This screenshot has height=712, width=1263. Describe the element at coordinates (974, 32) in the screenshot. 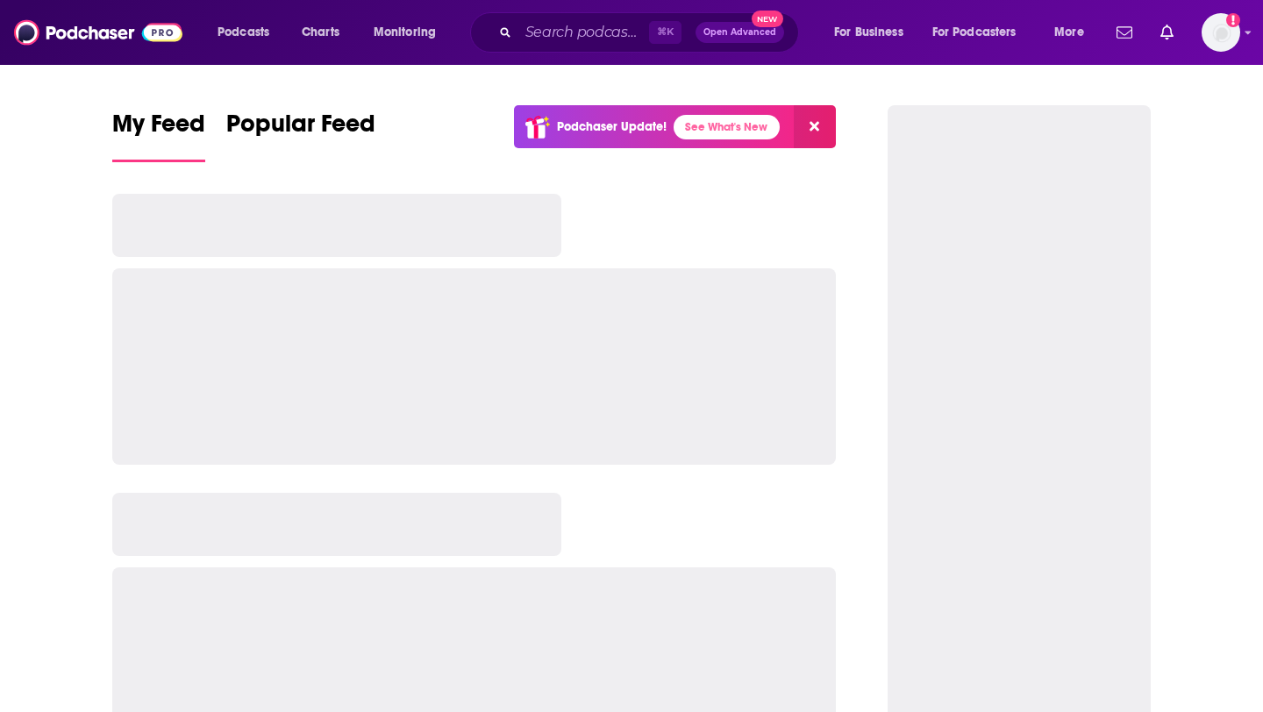

I see `span: For Podcasters` at that location.